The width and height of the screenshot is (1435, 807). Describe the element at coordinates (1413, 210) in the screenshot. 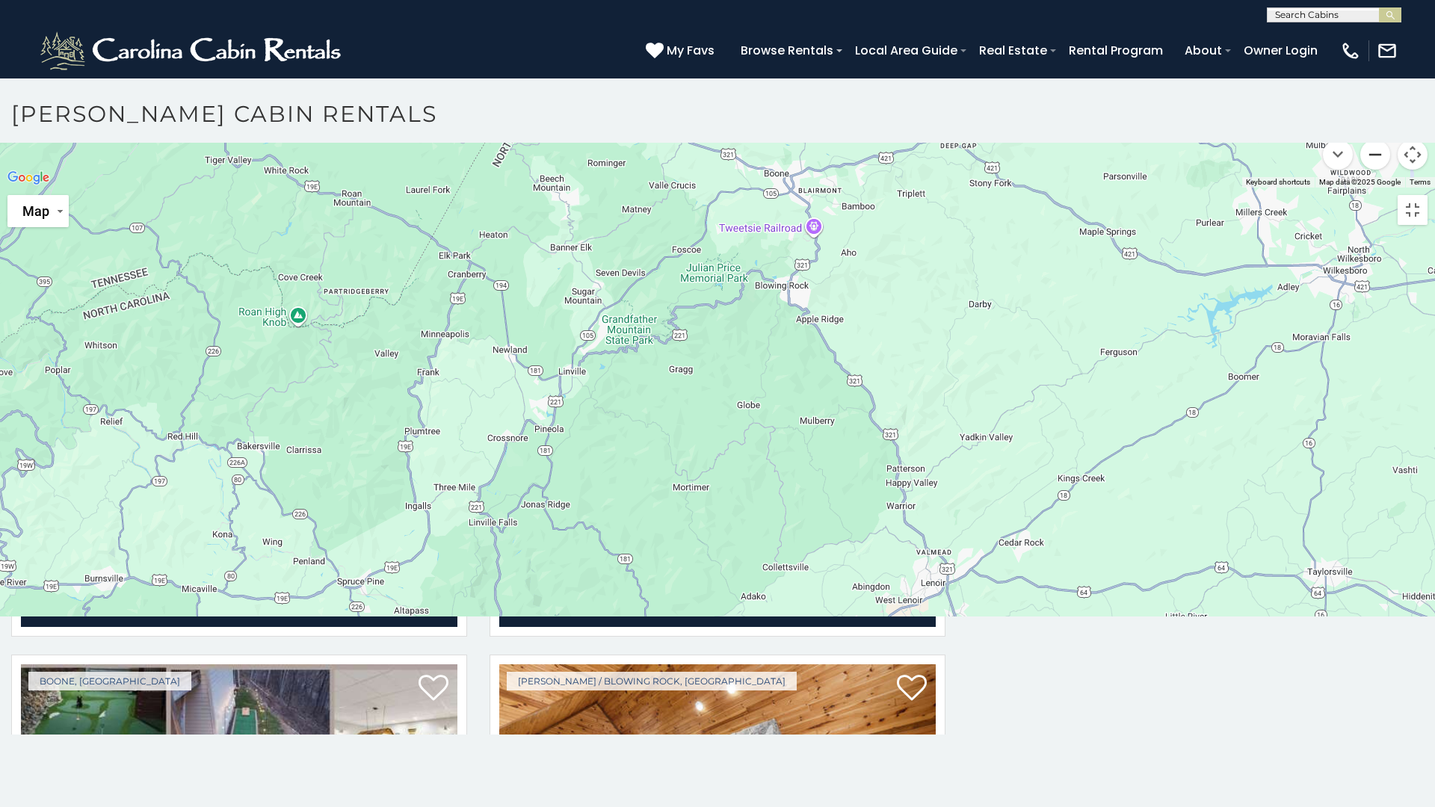

I see `button: Toggle fullscreen view` at that location.